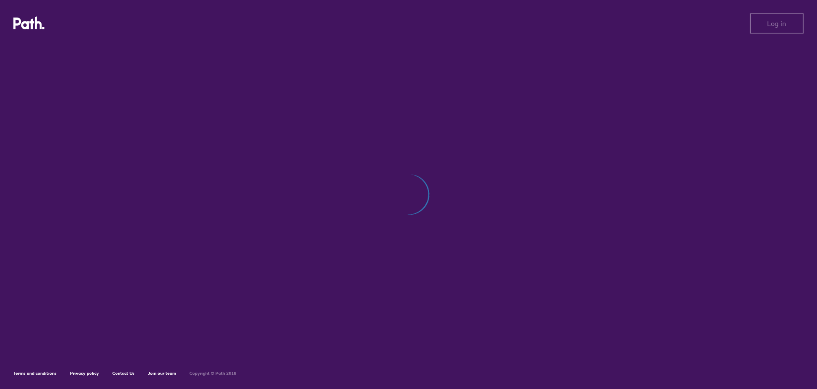 This screenshot has height=389, width=817. Describe the element at coordinates (84, 373) in the screenshot. I see `a: Privacy policy` at that location.